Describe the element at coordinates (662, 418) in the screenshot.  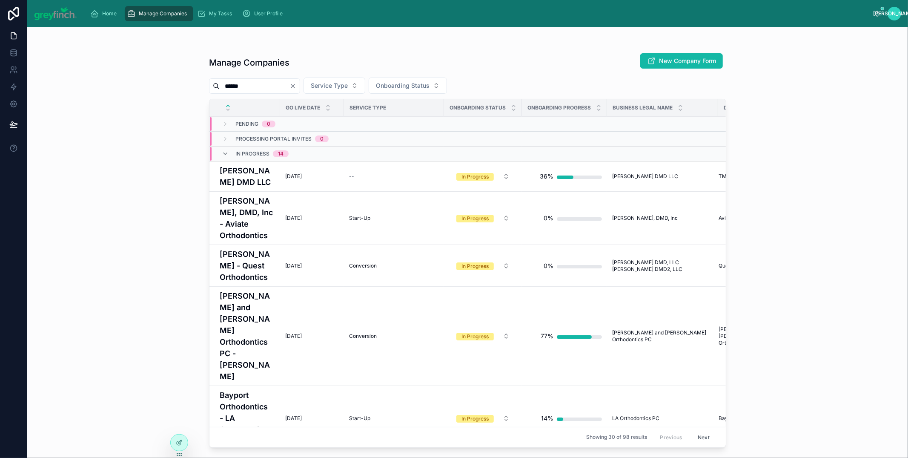
I see `a: LA Orthodontics PC` at that location.